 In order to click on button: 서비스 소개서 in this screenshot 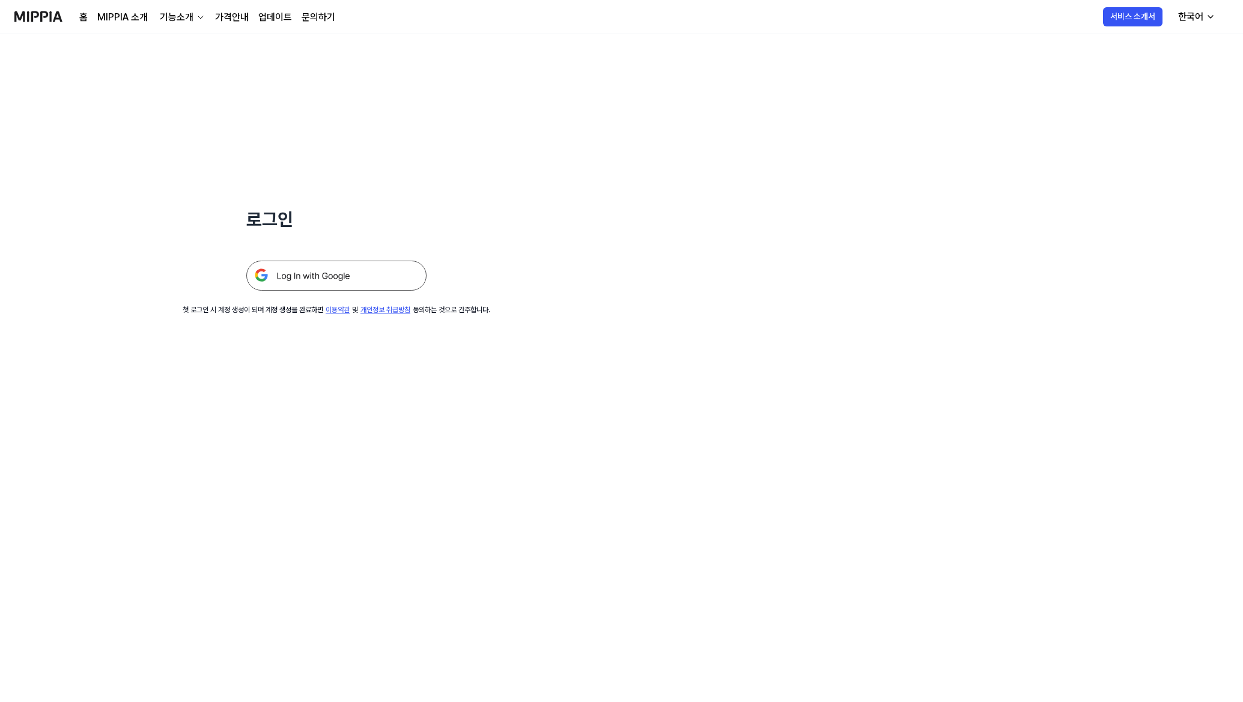, I will do `click(1132, 17)`.